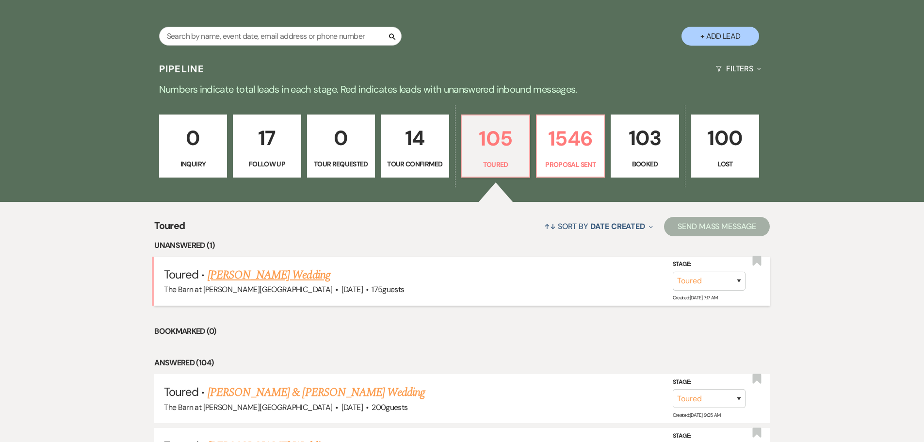  Describe the element at coordinates (725, 146) in the screenshot. I see `a: 100Lost` at that location.